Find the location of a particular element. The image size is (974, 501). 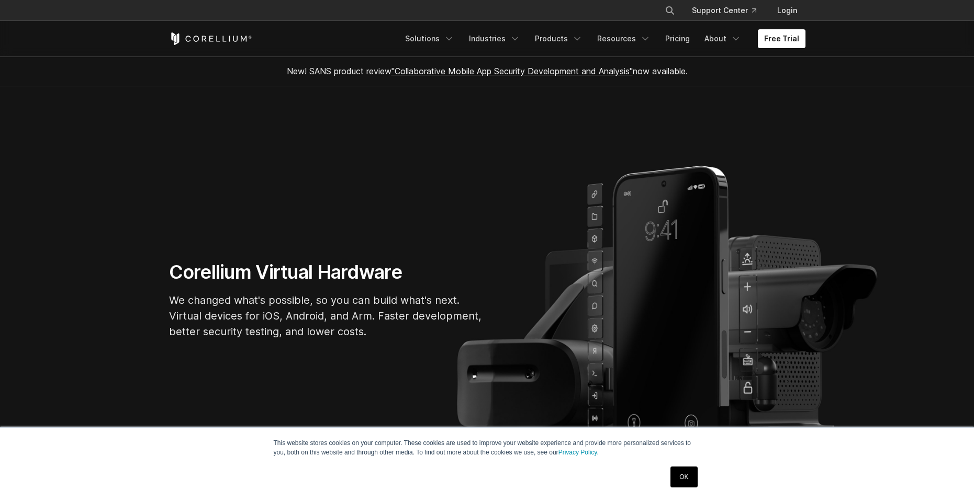

p: This website stores cookies on your computer. These cookies are used to improve your website expe... is located at coordinates (487, 448).